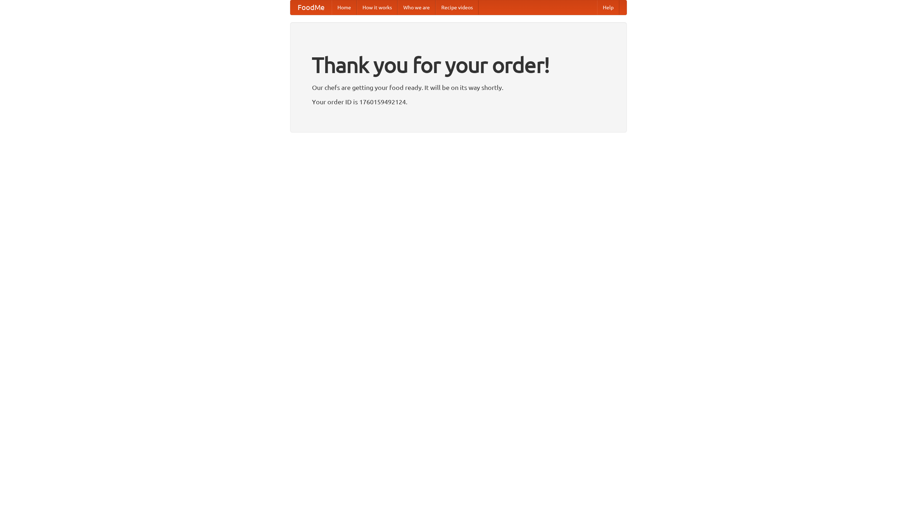 This screenshot has width=917, height=507. I want to click on a: Help, so click(608, 8).